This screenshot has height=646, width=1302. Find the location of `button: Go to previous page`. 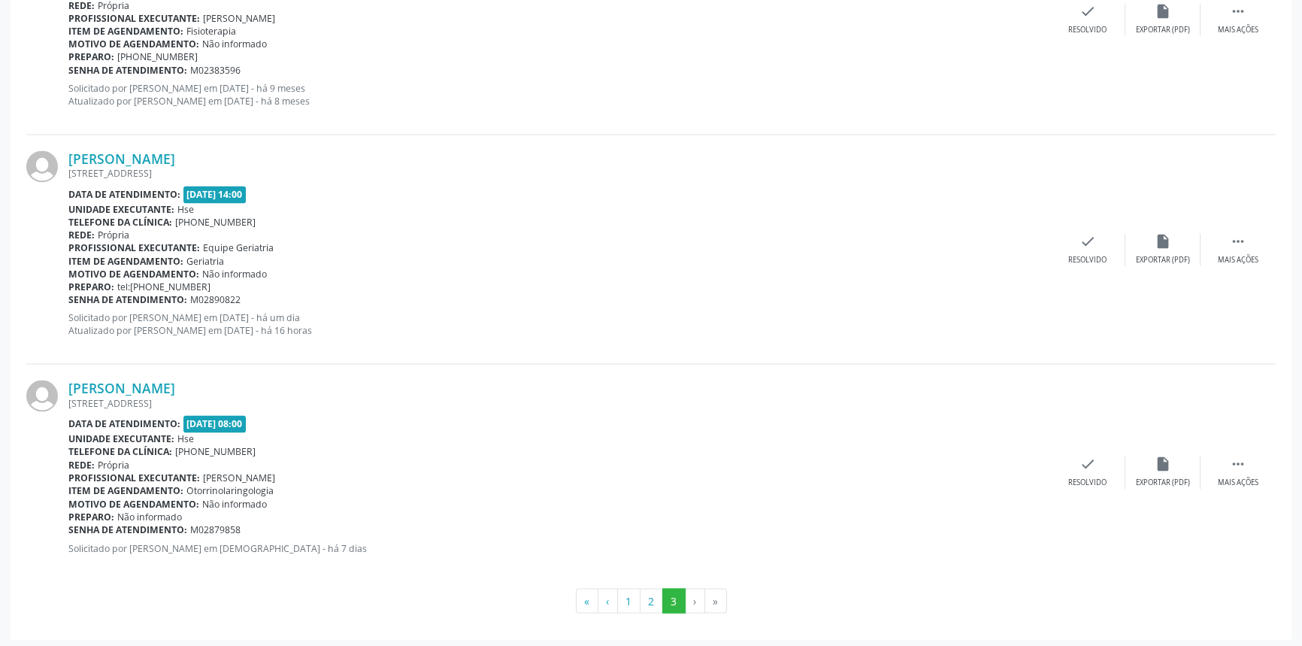

button: Go to previous page is located at coordinates (607, 600).